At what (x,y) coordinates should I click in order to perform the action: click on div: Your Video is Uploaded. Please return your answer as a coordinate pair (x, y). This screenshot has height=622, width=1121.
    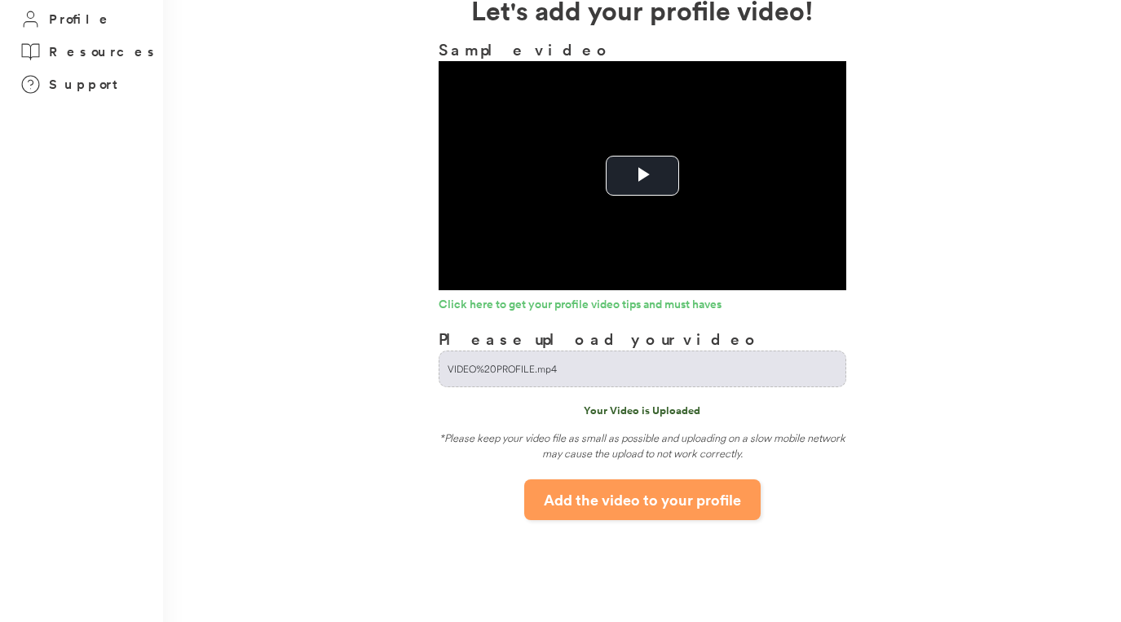
    Looking at the image, I should click on (642, 411).